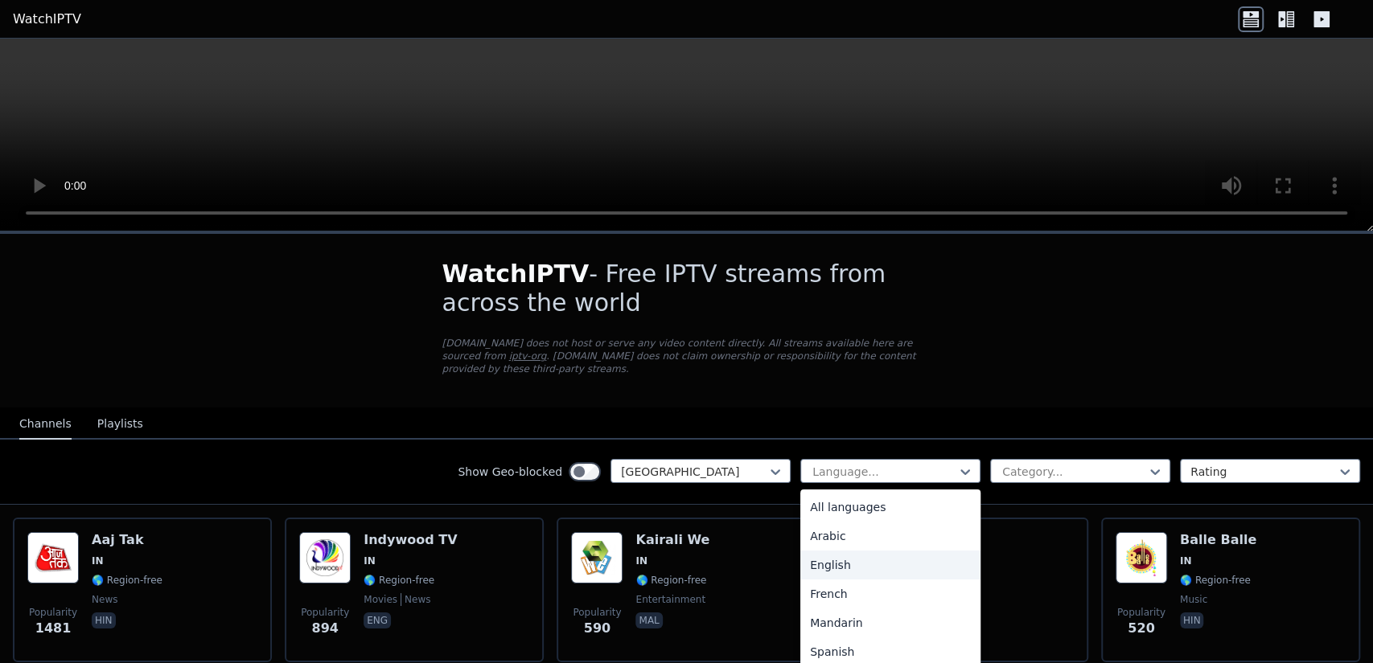 The height and width of the screenshot is (663, 1373). Describe the element at coordinates (890, 536) in the screenshot. I see `div: Arabic` at that location.